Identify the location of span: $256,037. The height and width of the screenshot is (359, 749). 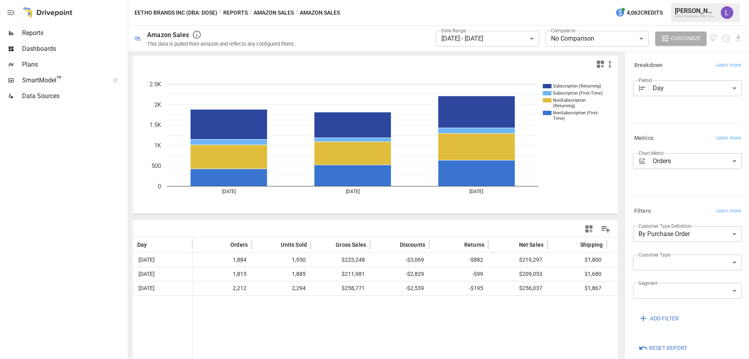
(518, 288).